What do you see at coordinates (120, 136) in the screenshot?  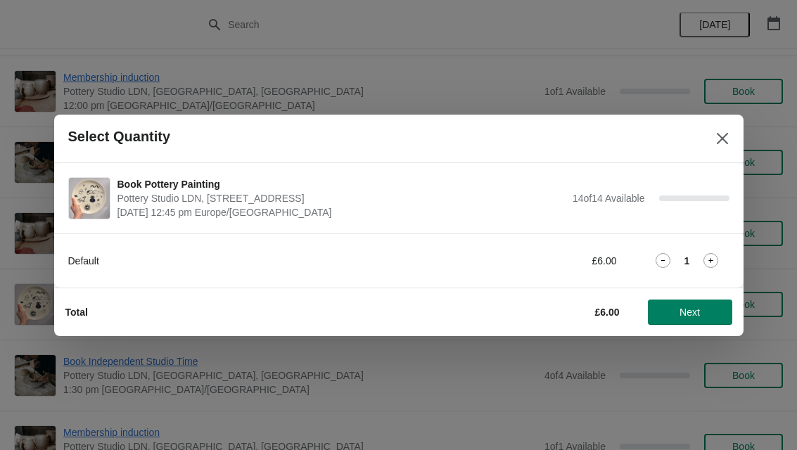 I see `h2: Select Quantity` at bounding box center [120, 136].